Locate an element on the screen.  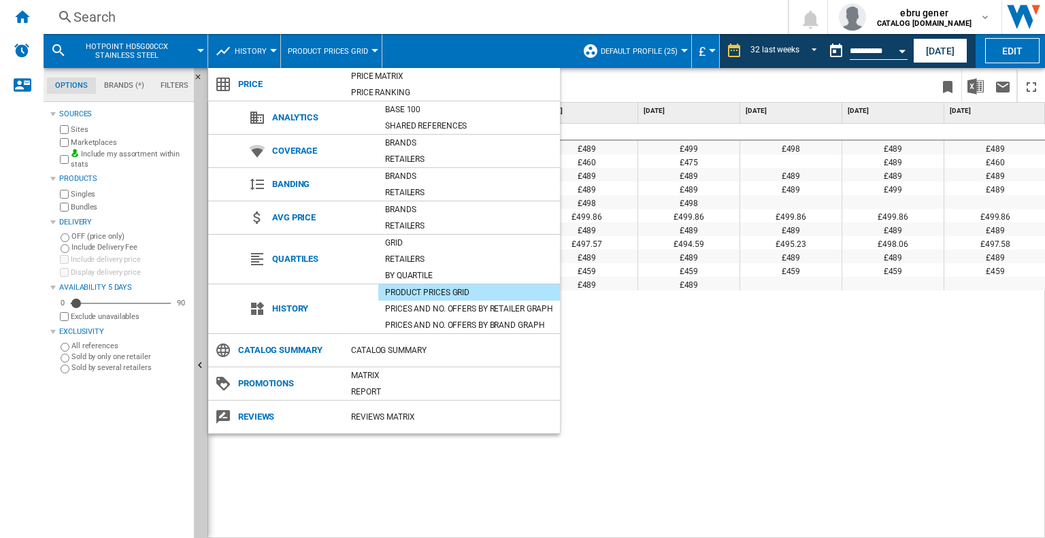
div: REVIEWS Matrix is located at coordinates (452, 417).